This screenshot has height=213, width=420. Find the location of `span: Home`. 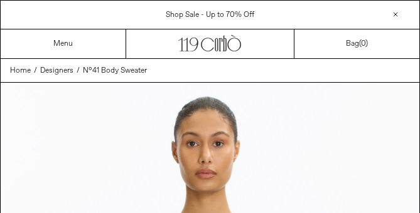

span: Home is located at coordinates (20, 71).